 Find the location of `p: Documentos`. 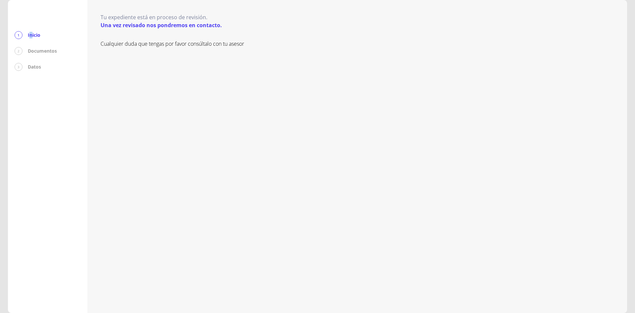

p: Documentos is located at coordinates (42, 51).